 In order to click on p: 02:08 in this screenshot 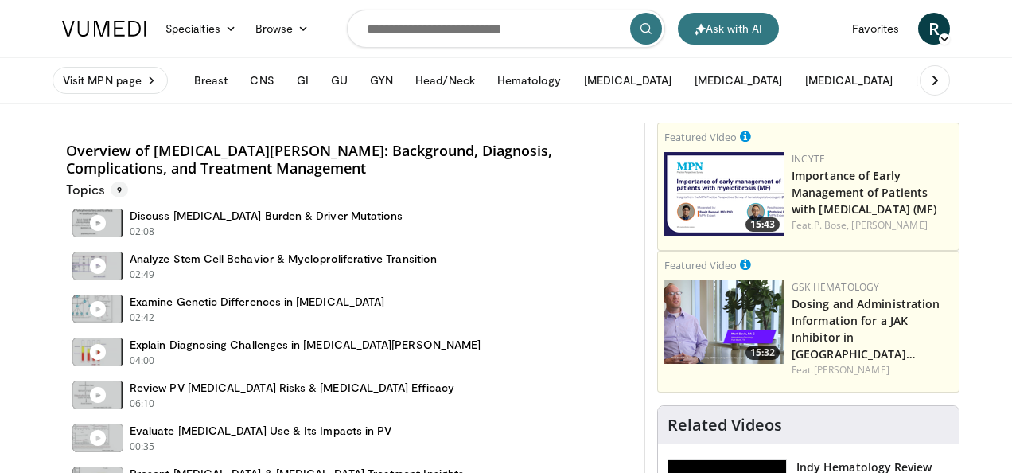, I will do `click(142, 232)`.